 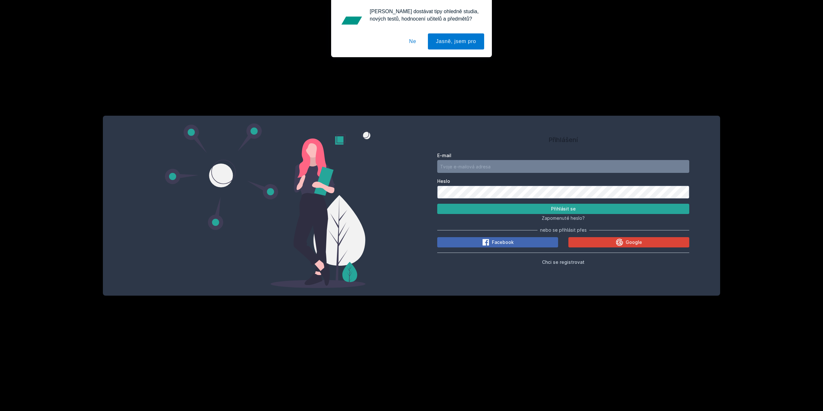 What do you see at coordinates (563, 167) in the screenshot?
I see `input: Tvoje e-mailová adresa` at bounding box center [563, 167].